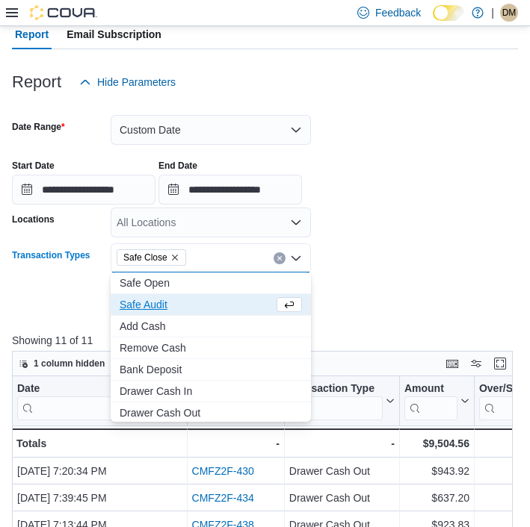  What do you see at coordinates (196, 305) in the screenshot?
I see `span: Safe Audit` at bounding box center [196, 305].